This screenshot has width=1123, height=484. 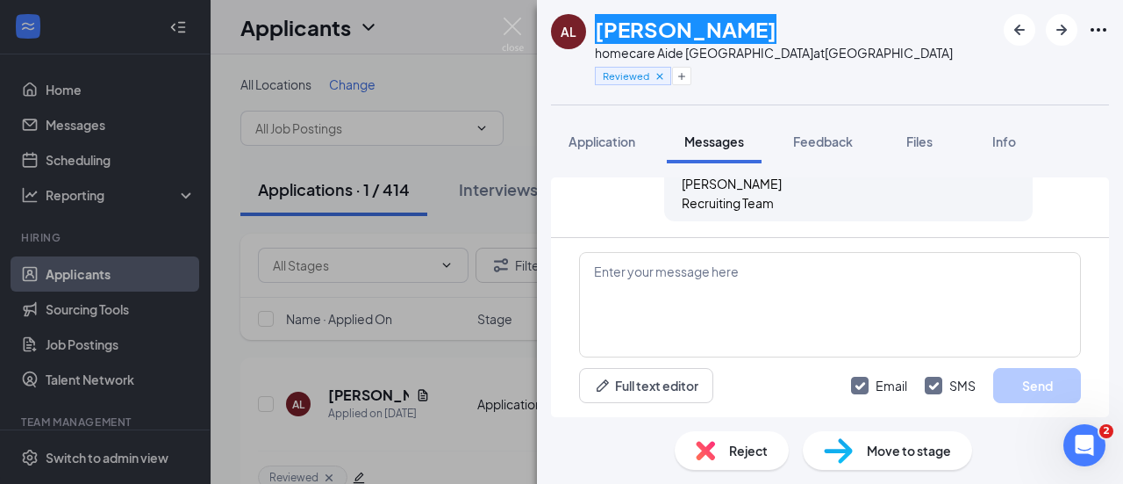 What do you see at coordinates (1020, 30) in the screenshot?
I see `button: ArrowLeftNew` at bounding box center [1020, 30].